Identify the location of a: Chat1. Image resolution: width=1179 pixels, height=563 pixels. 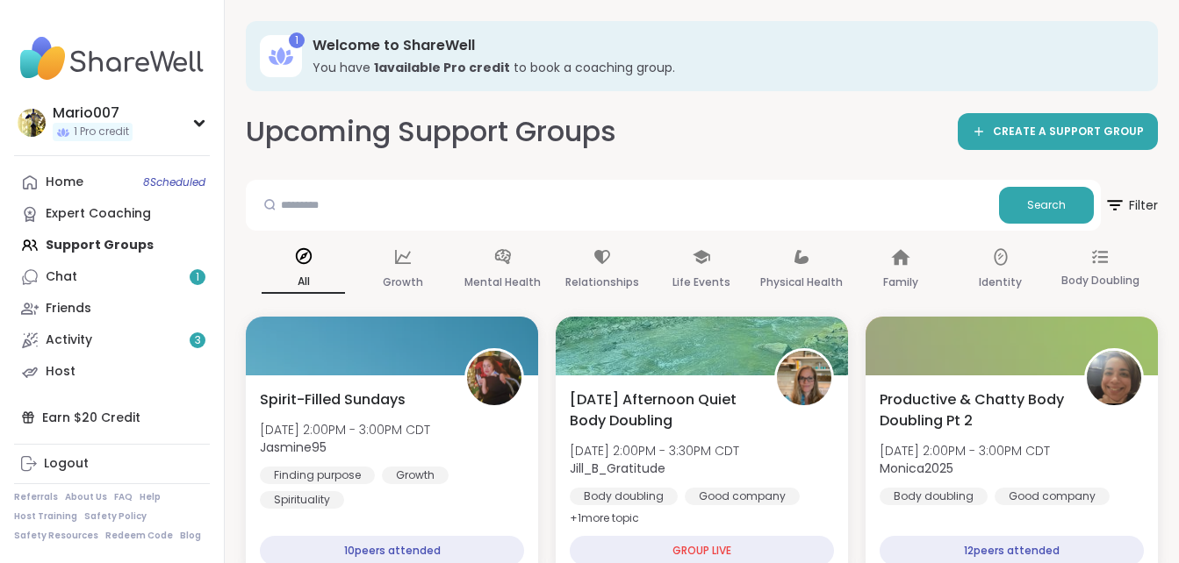
(111, 277).